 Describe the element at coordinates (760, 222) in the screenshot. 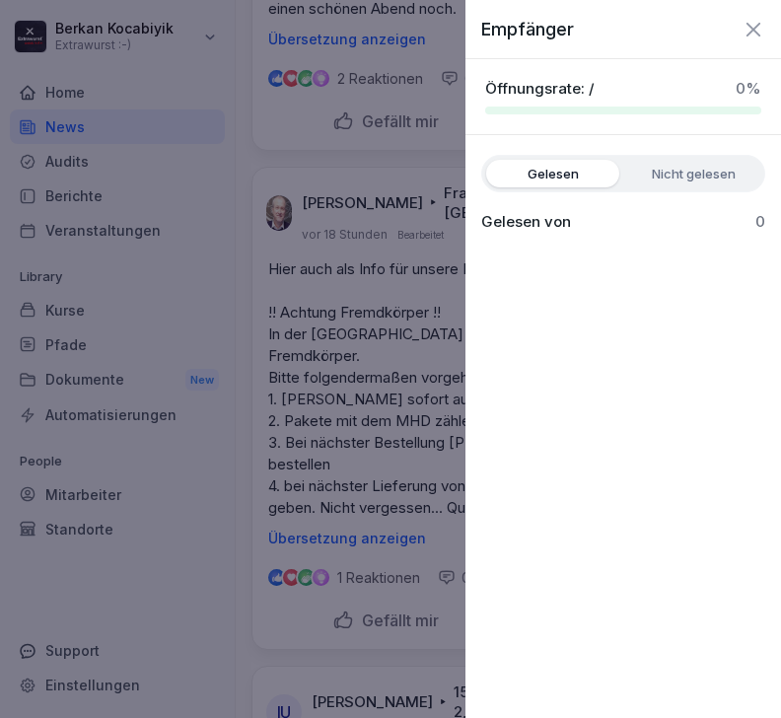

I see `p: 0` at that location.